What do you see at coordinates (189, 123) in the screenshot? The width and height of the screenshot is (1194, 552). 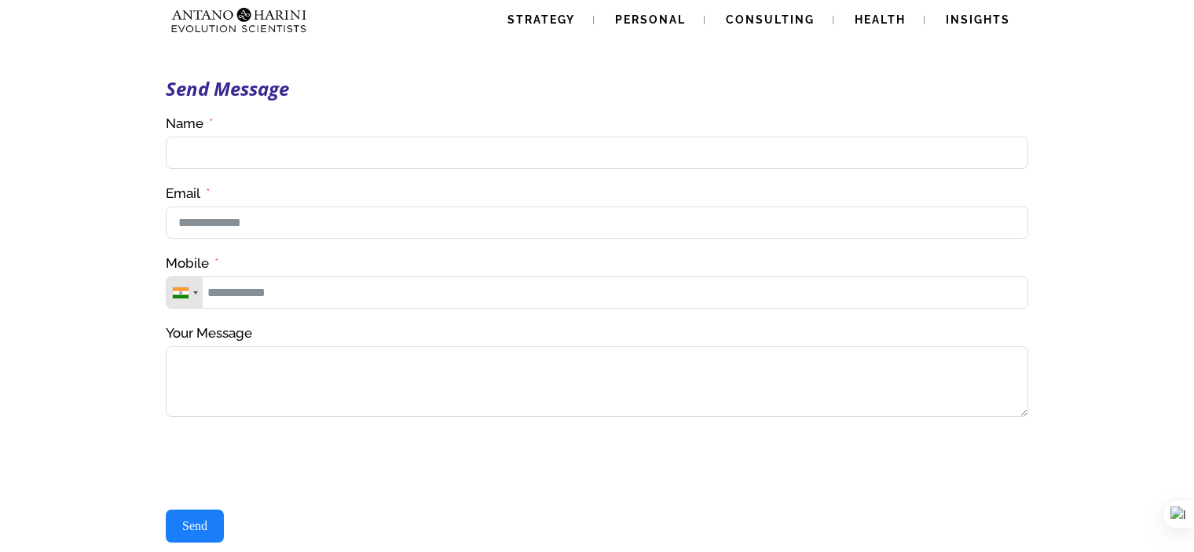 I see `label: Name` at bounding box center [189, 123].